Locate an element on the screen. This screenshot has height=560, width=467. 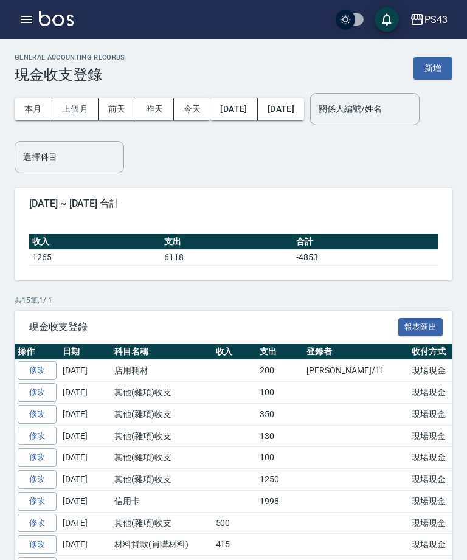
td: 6118 is located at coordinates (227, 257).